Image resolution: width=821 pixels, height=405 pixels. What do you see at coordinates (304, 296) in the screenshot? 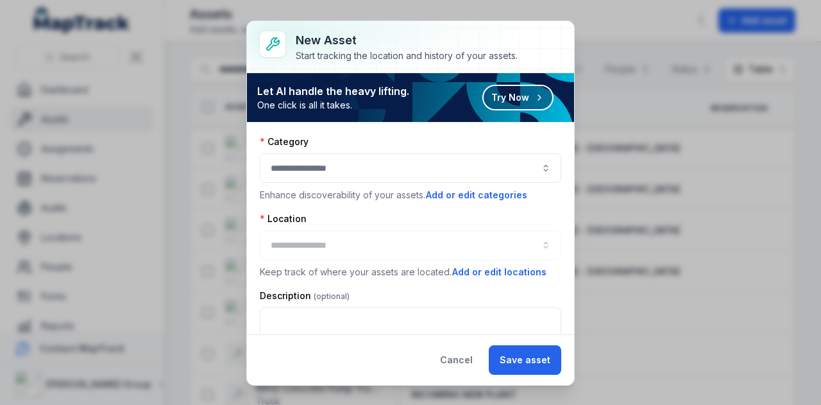
I see `label: Description` at bounding box center [304, 296].